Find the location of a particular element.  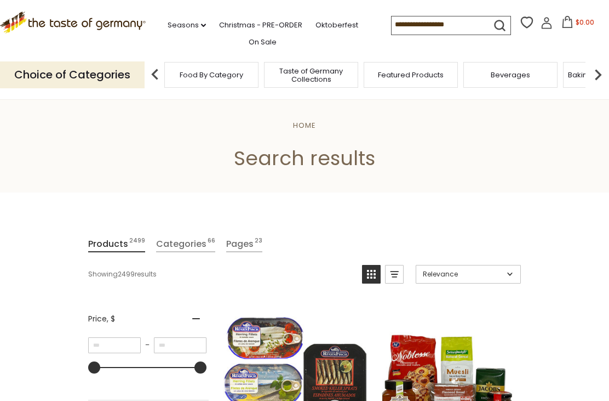

input: Minimum value is located at coordinates (115, 345).